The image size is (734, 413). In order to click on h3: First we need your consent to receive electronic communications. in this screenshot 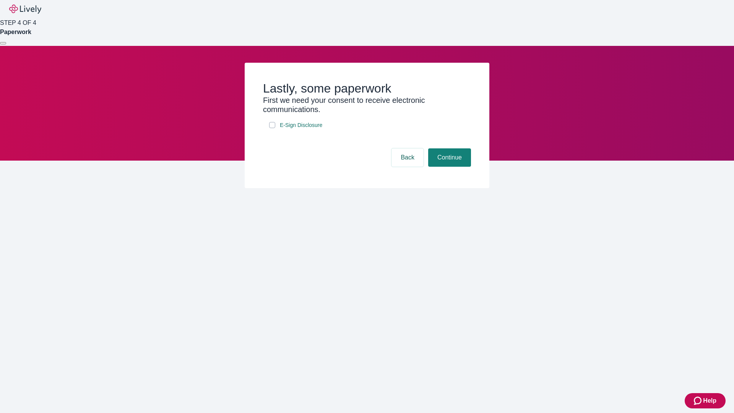, I will do `click(367, 105)`.